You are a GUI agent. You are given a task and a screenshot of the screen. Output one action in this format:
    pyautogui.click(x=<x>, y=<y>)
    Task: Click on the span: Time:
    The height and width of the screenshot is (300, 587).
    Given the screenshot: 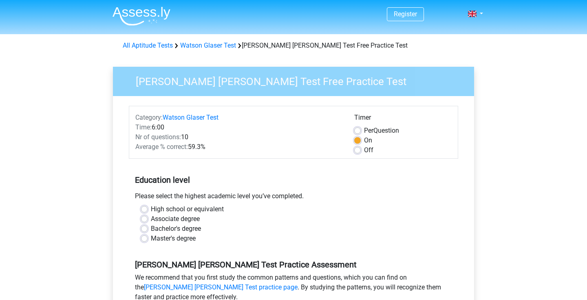 What is the action you would take?
    pyautogui.click(x=143, y=127)
    